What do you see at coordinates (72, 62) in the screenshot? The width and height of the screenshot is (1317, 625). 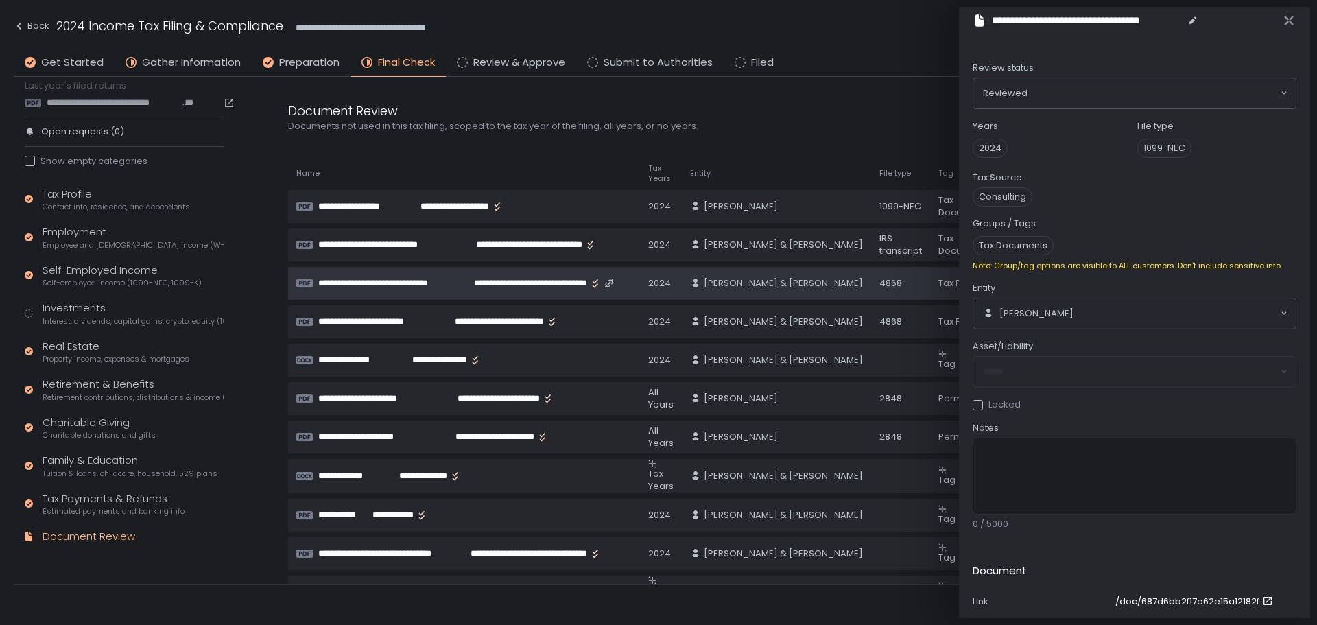 I see `span: Get Started` at bounding box center [72, 62].